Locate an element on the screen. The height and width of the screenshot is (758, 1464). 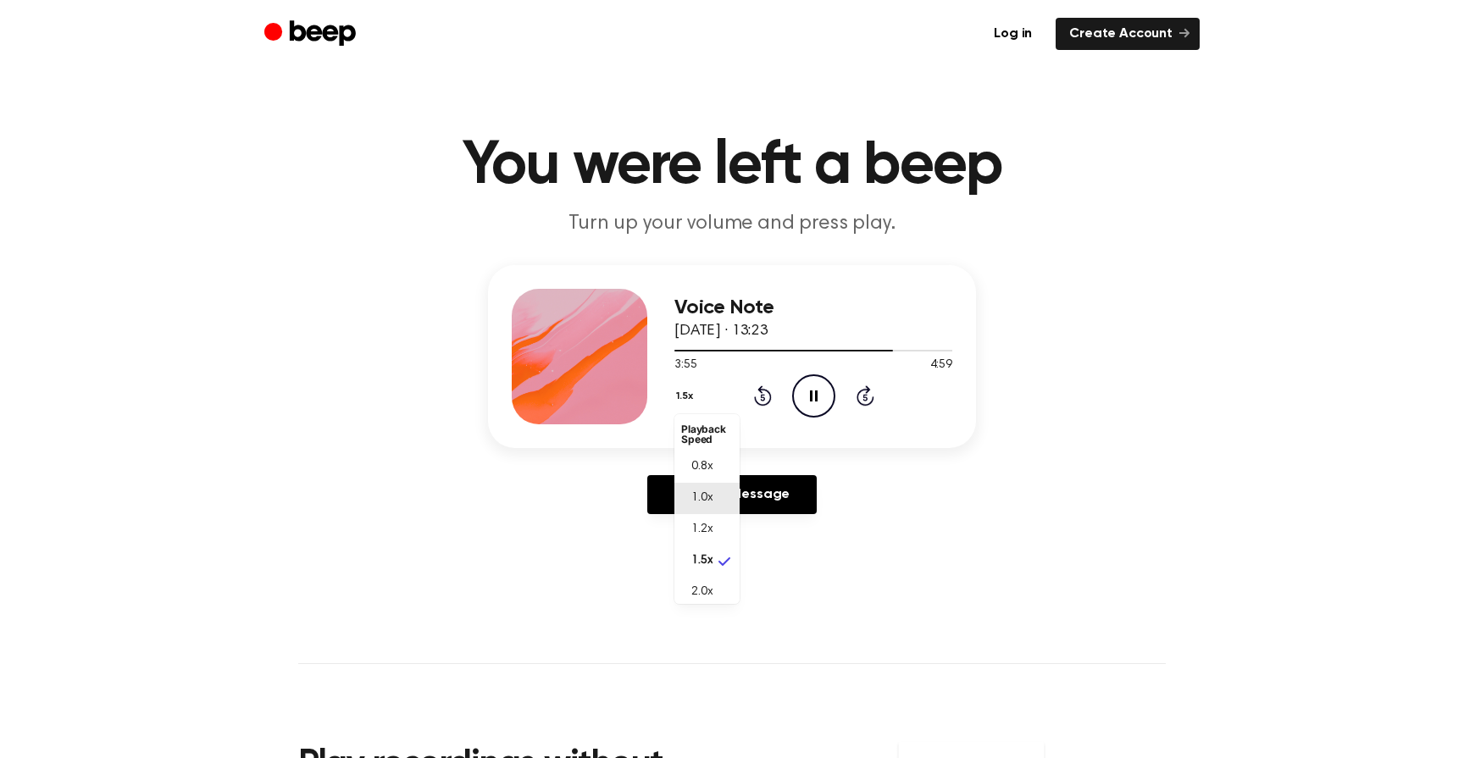
button: 1.5x is located at coordinates (687, 397).